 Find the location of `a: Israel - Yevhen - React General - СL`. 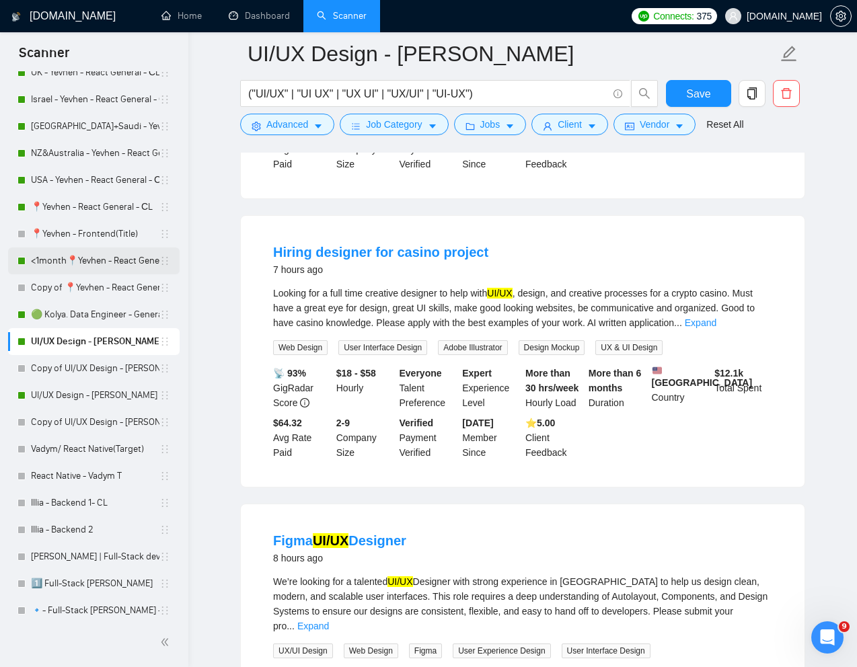

a: Israel - Yevhen - React General - СL is located at coordinates (95, 100).